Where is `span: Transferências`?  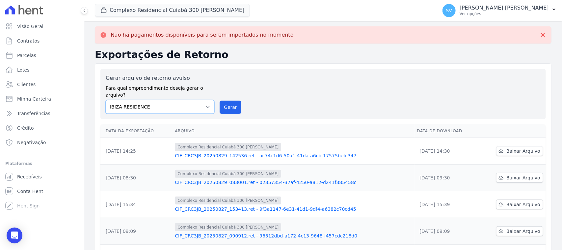
span: Transferências is located at coordinates (34, 113).